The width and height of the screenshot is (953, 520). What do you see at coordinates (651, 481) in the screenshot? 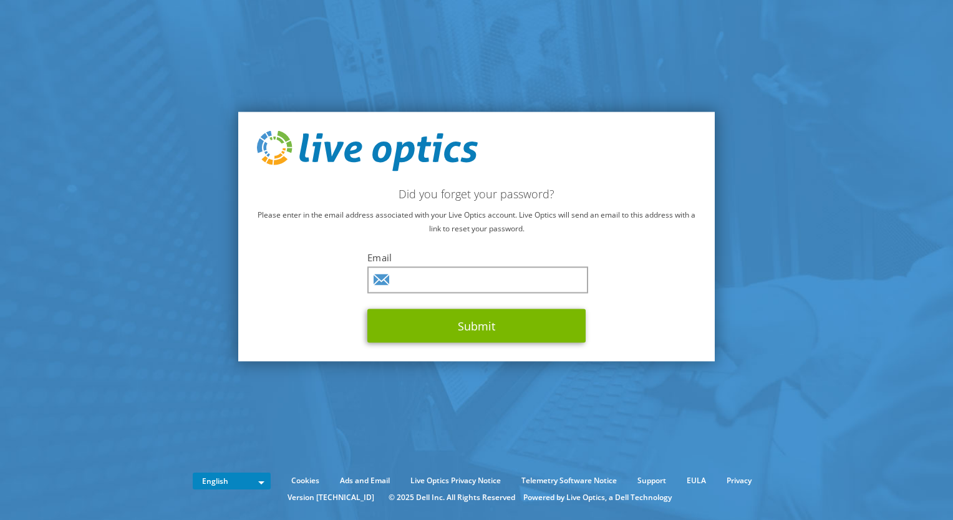
I see `a: Support` at bounding box center [651, 481].